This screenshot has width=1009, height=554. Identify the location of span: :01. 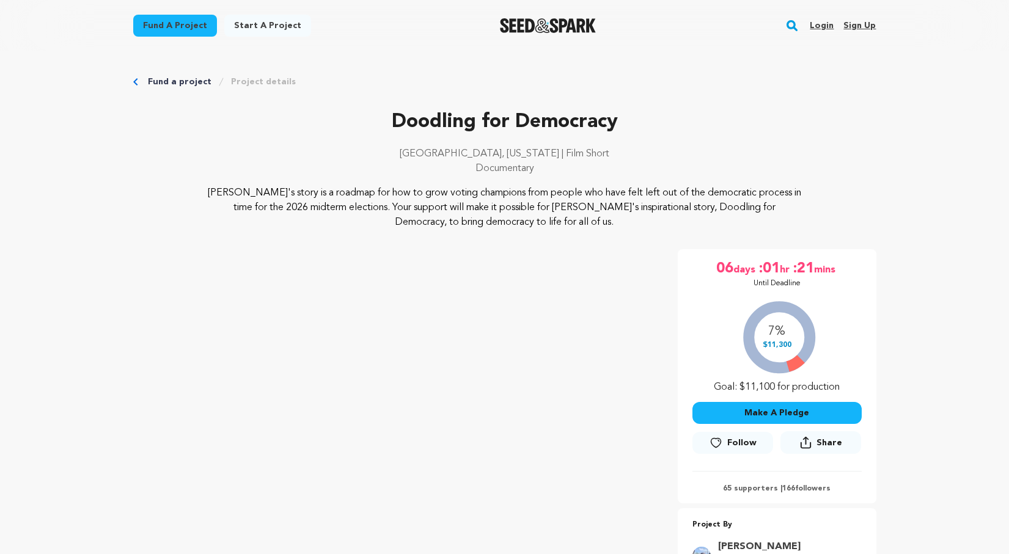
(769, 269).